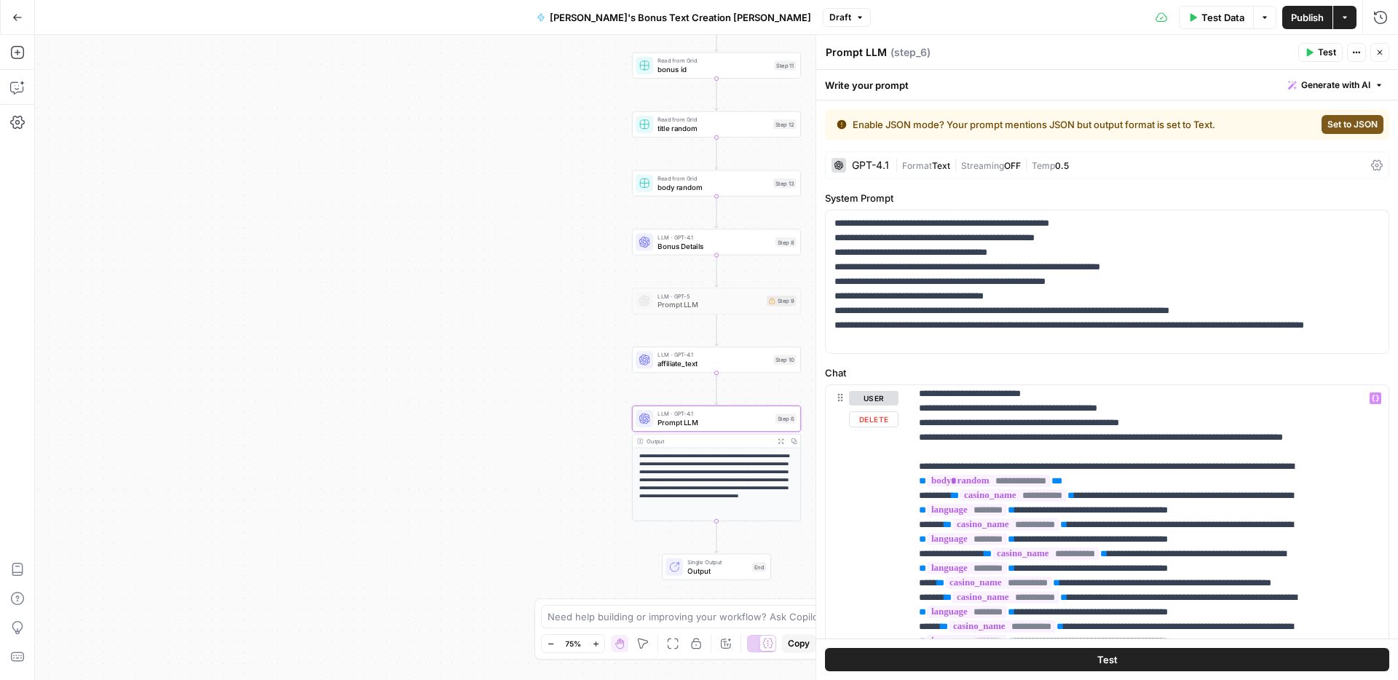 This screenshot has height=680, width=1398. What do you see at coordinates (716, 536) in the screenshot?
I see `g: Edge from step_6 to end` at bounding box center [716, 536].